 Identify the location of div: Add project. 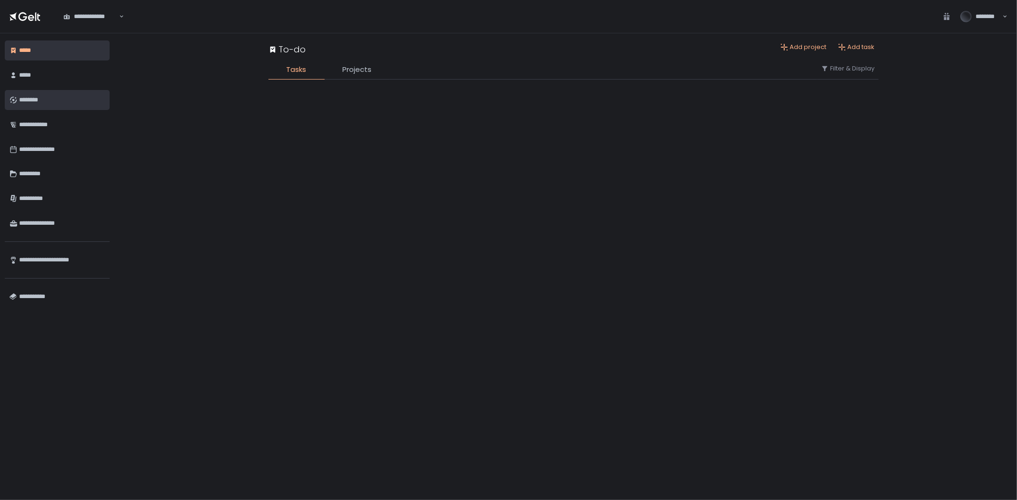
(803, 47).